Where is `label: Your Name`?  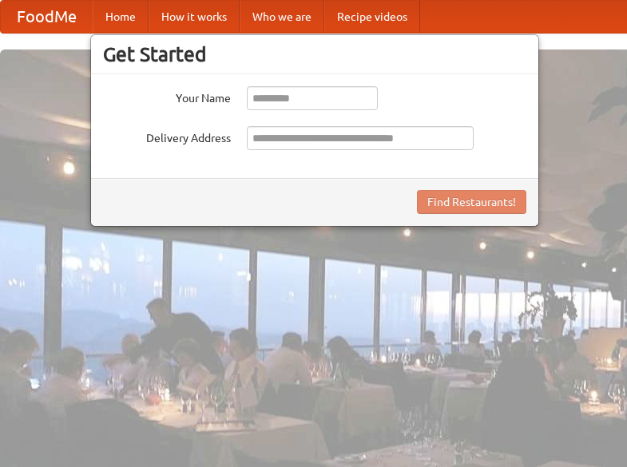 label: Your Name is located at coordinates (167, 96).